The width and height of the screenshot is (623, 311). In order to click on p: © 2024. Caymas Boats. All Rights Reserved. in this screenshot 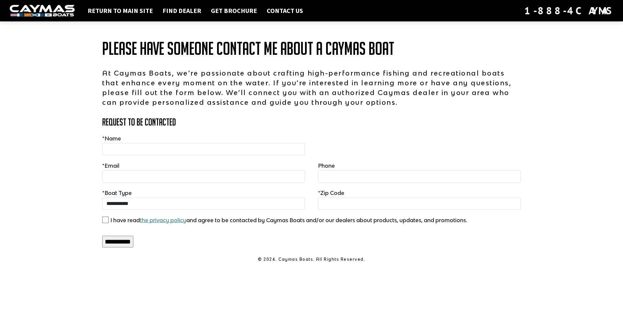, I will do `click(312, 260)`.